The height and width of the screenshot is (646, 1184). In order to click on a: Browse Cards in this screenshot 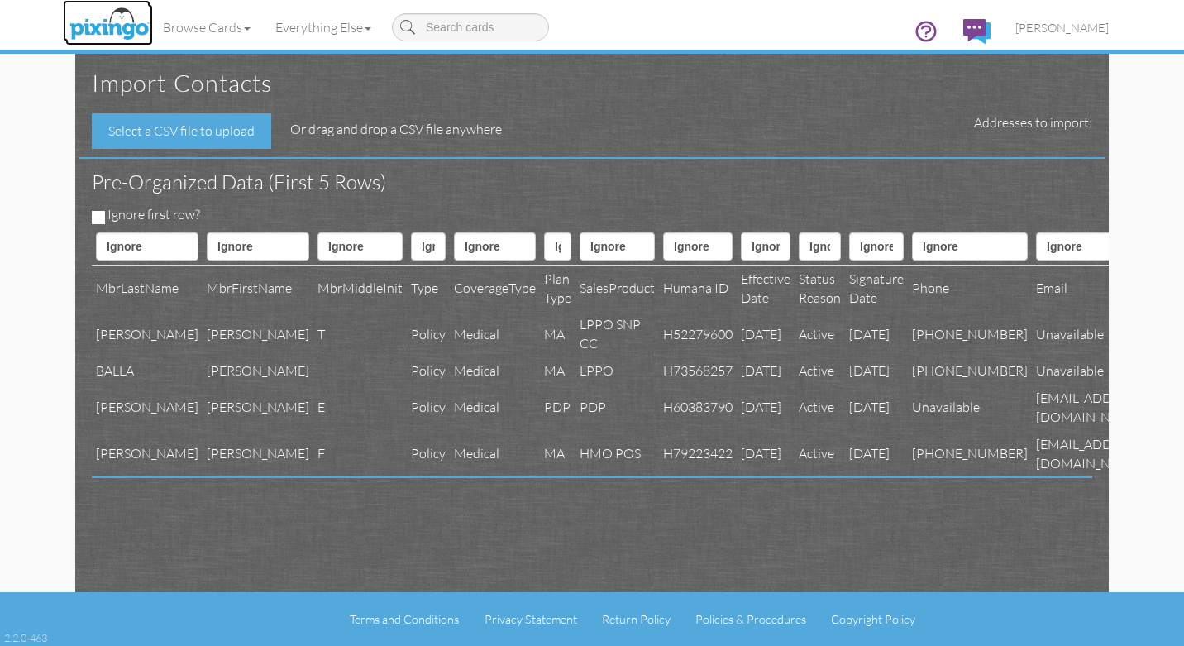, I will do `click(207, 27)`.